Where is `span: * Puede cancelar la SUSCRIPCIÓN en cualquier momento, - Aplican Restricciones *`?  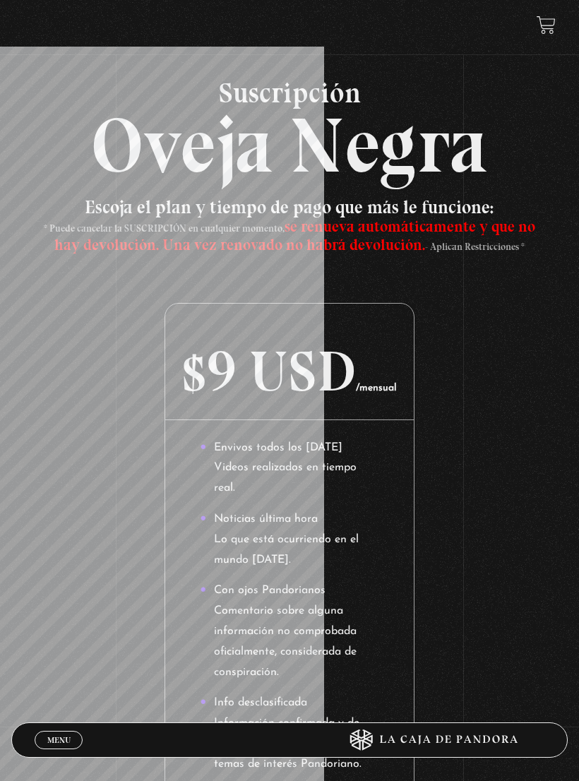 span: * Puede cancelar la SUSCRIPCIÓN en cualquier momento, - Aplican Restricciones * is located at coordinates (289, 237).